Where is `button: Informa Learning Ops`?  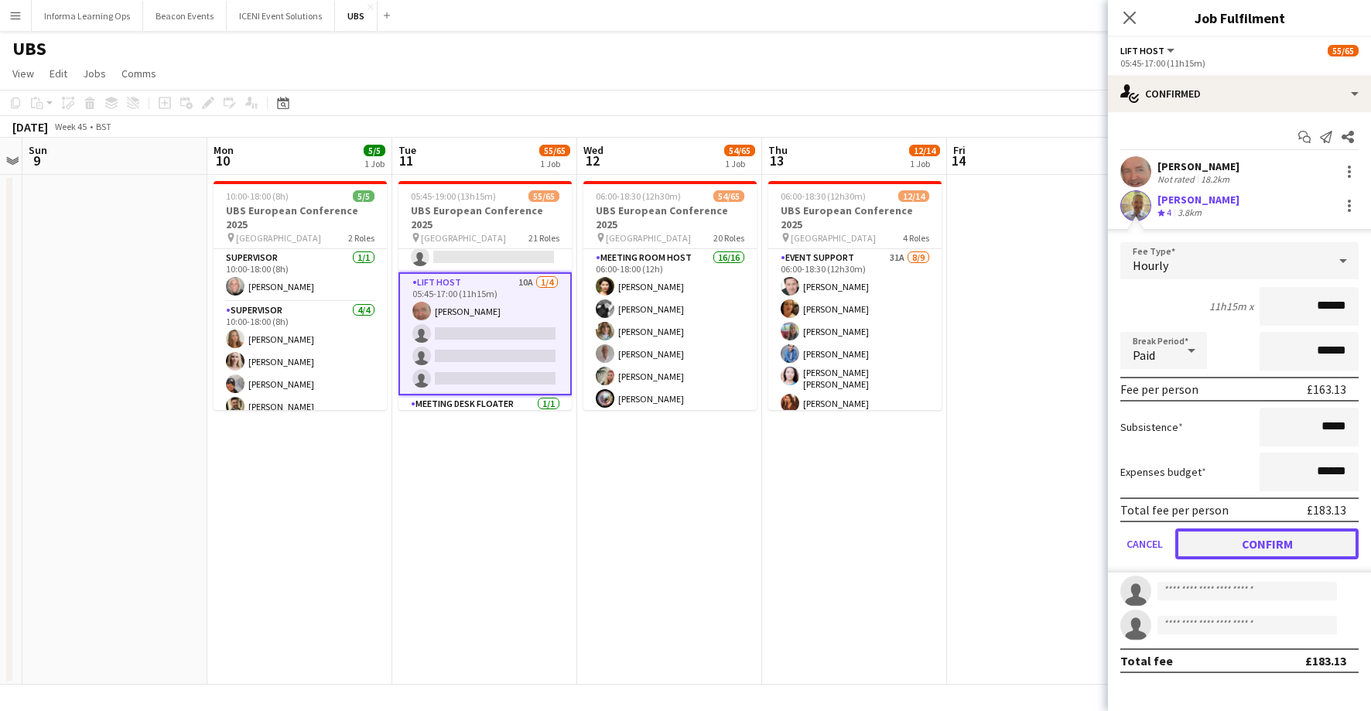 button: Informa Learning Ops is located at coordinates (87, 15).